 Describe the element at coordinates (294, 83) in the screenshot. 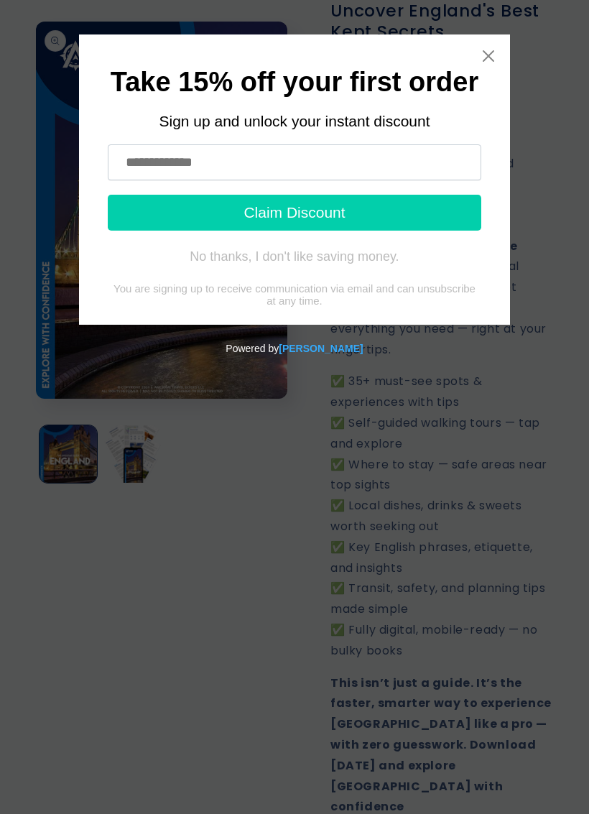

I see `h1: Take 15% off your first order` at that location.